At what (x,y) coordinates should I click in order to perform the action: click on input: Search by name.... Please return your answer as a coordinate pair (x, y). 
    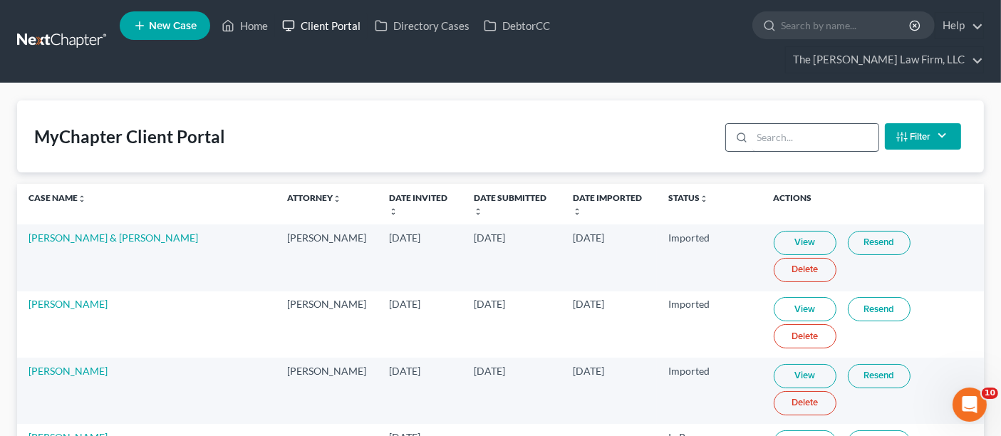
    Looking at the image, I should click on (846, 25).